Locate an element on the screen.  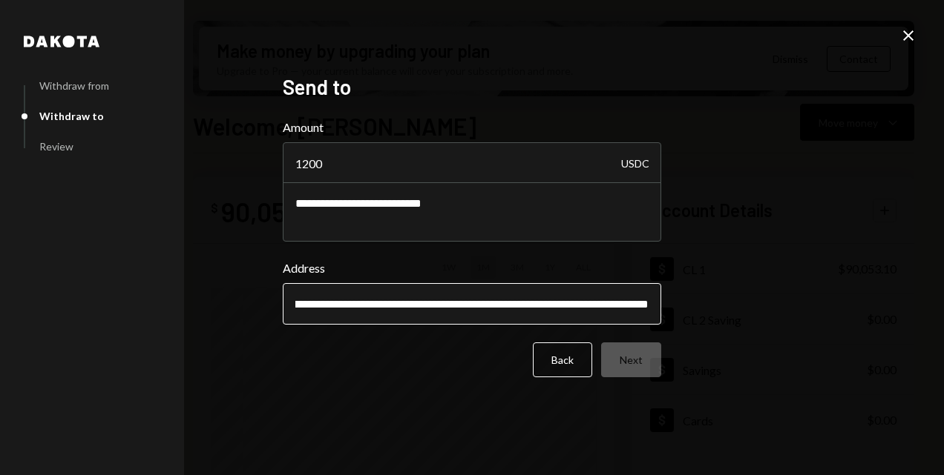
input: Enter amount is located at coordinates (472, 163).